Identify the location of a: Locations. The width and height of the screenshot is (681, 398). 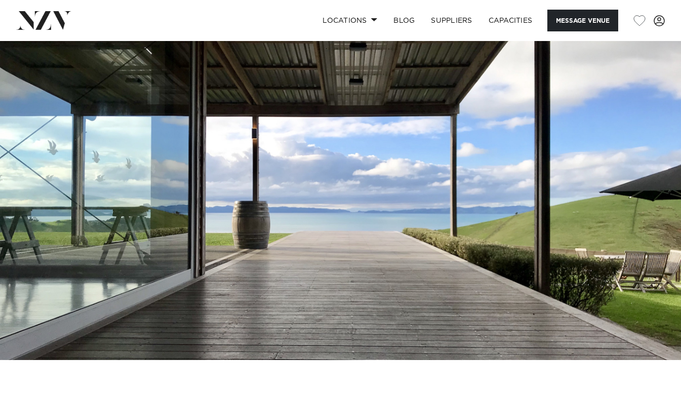
(350, 20).